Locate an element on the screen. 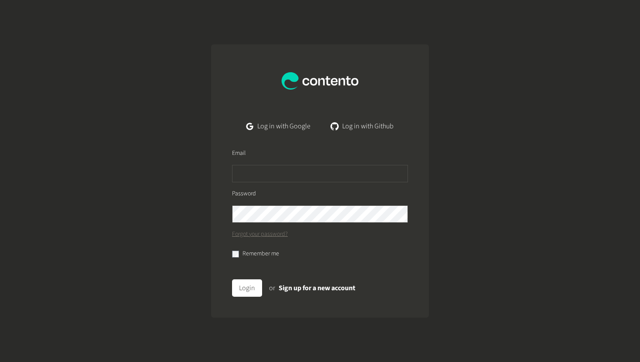 Image resolution: width=640 pixels, height=362 pixels. a: Log in with Google is located at coordinates (278, 126).